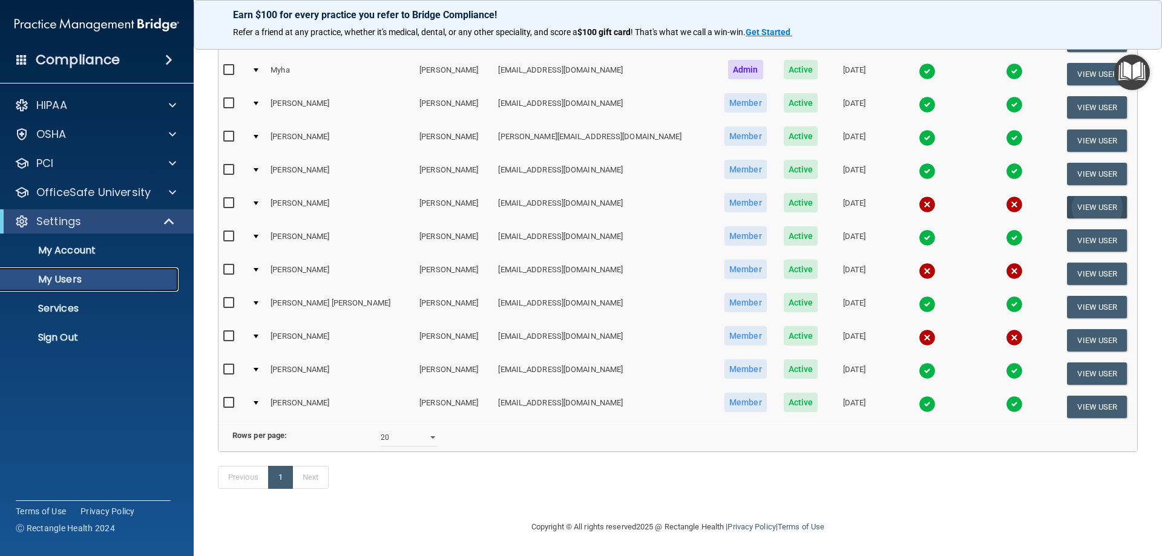 This screenshot has width=1162, height=556. What do you see at coordinates (95, 222) in the screenshot?
I see `a: Settings` at bounding box center [95, 222].